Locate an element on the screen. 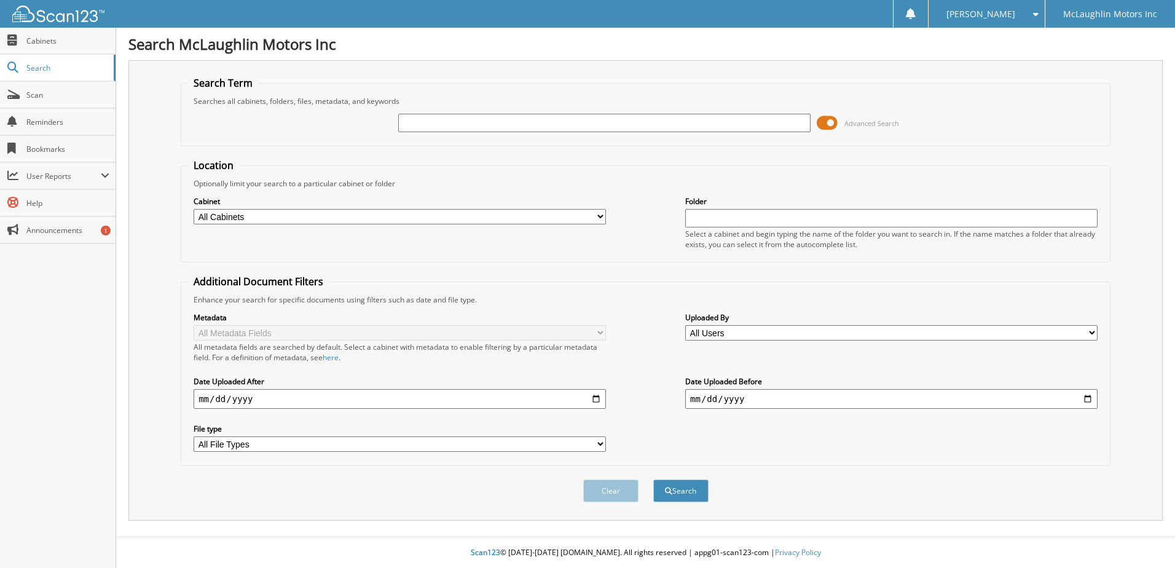 Image resolution: width=1175 pixels, height=568 pixels. span: Scan123 is located at coordinates (486, 552).